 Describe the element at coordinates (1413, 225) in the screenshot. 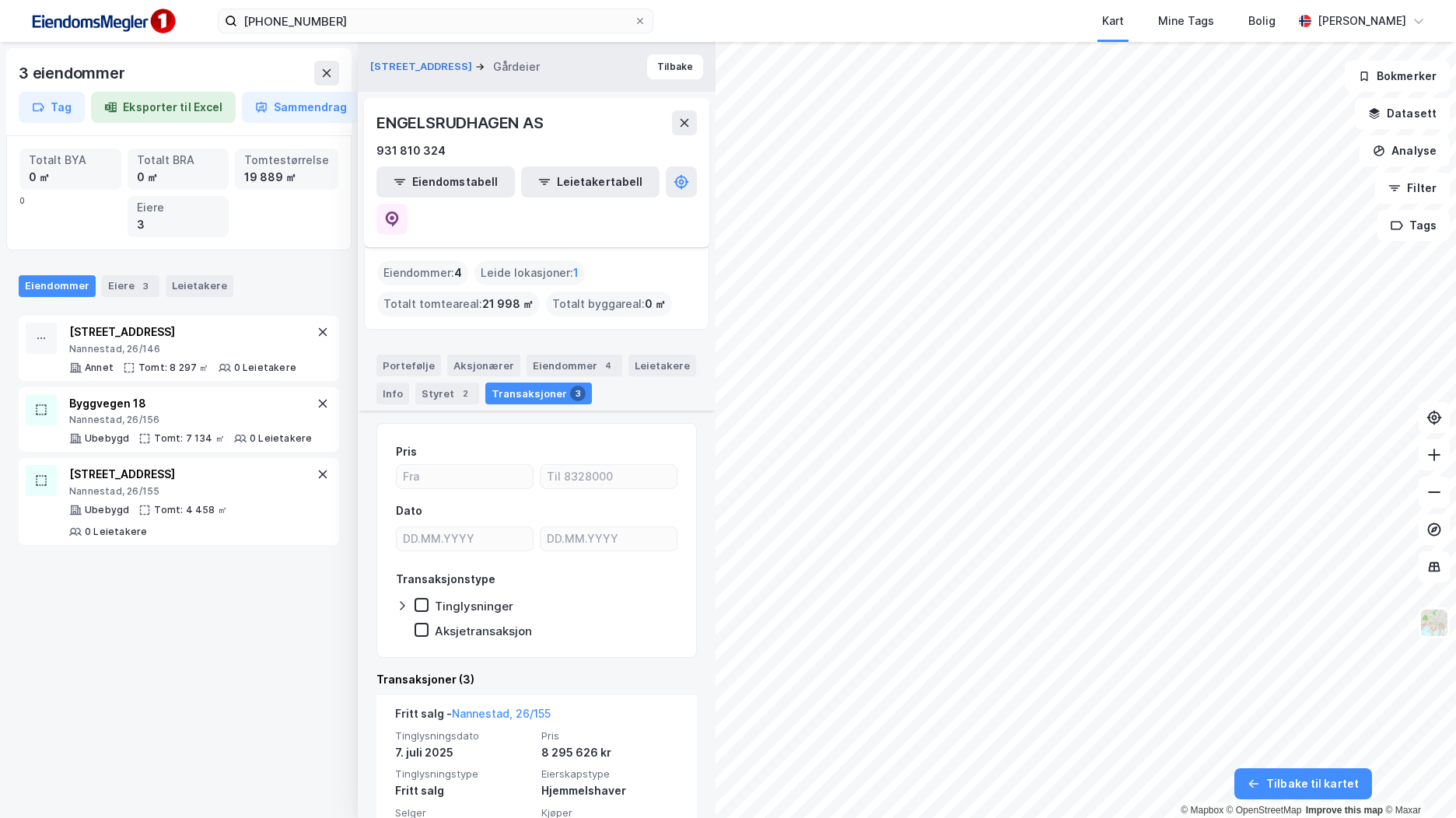

I see `button: Tags` at that location.